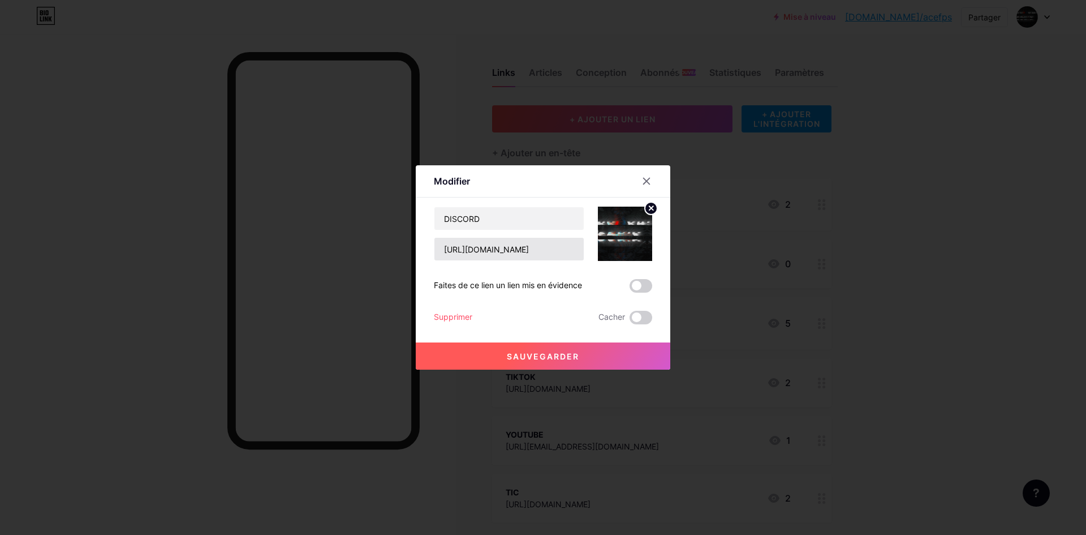  Describe the element at coordinates (509, 218) in the screenshot. I see `input: Titre` at that location.